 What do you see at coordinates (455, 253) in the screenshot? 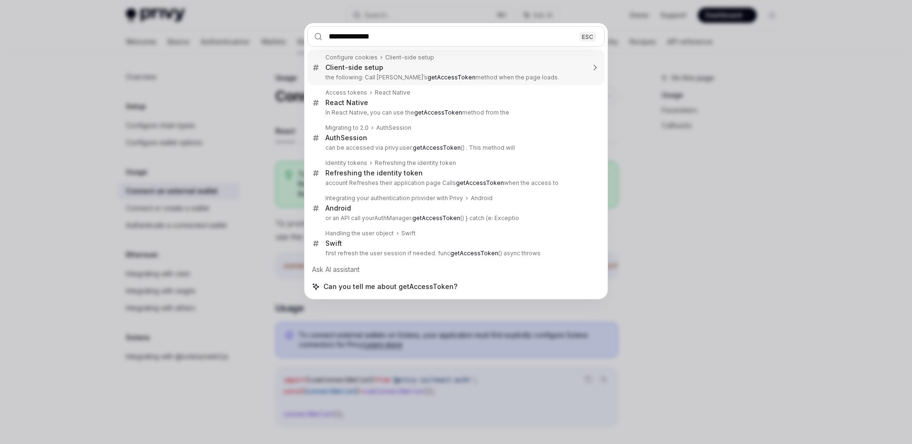
I see `p: first refresh the user session if needed. func () async throws` at bounding box center [455, 253].